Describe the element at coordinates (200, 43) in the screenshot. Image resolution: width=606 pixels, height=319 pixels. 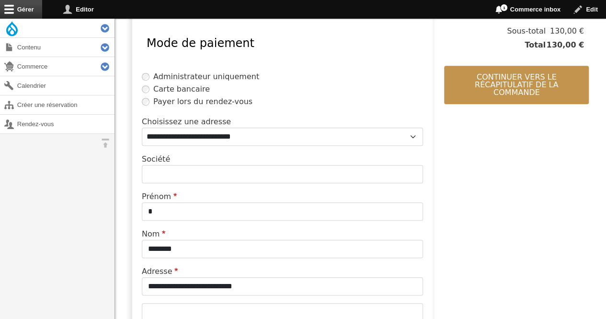
I see `span: Mode de paiement` at that location.